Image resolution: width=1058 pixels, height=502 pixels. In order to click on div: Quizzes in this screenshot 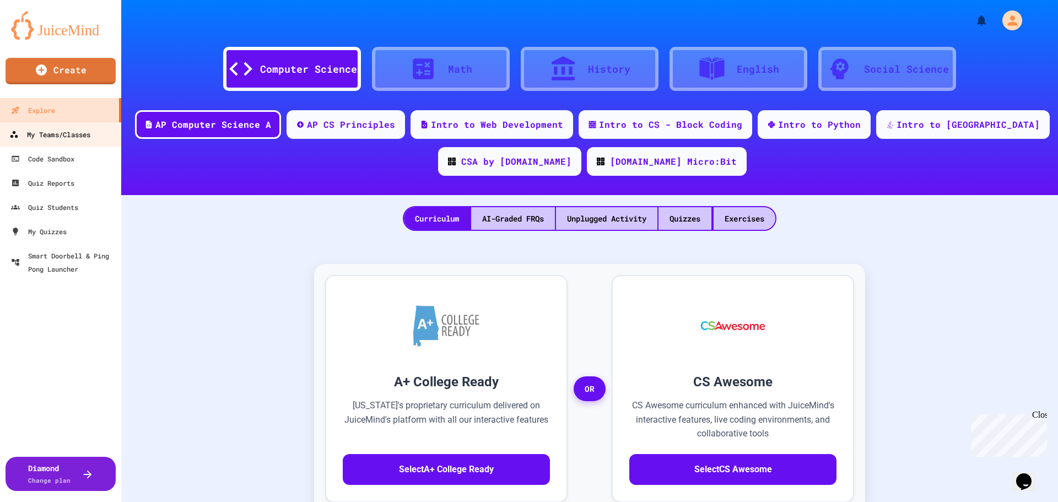, I will do `click(685, 218)`.